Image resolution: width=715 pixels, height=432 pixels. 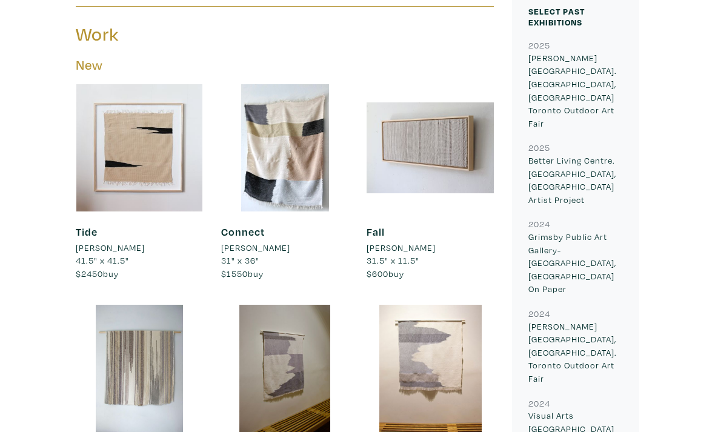 I want to click on a: Connect, so click(x=243, y=231).